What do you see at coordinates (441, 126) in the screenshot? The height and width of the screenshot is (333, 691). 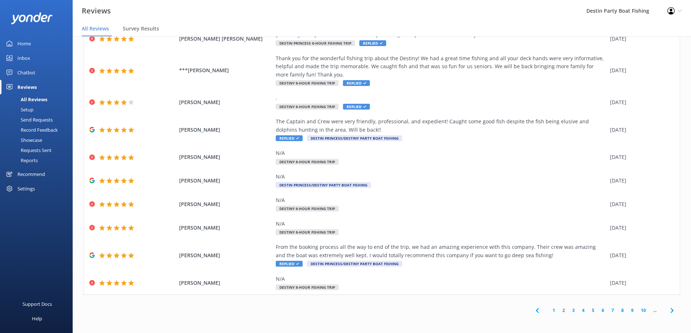 I see `div: The Captain and Crew were very friendly, professional, and expedient! Caught some good fish despi...` at bounding box center [441, 126].